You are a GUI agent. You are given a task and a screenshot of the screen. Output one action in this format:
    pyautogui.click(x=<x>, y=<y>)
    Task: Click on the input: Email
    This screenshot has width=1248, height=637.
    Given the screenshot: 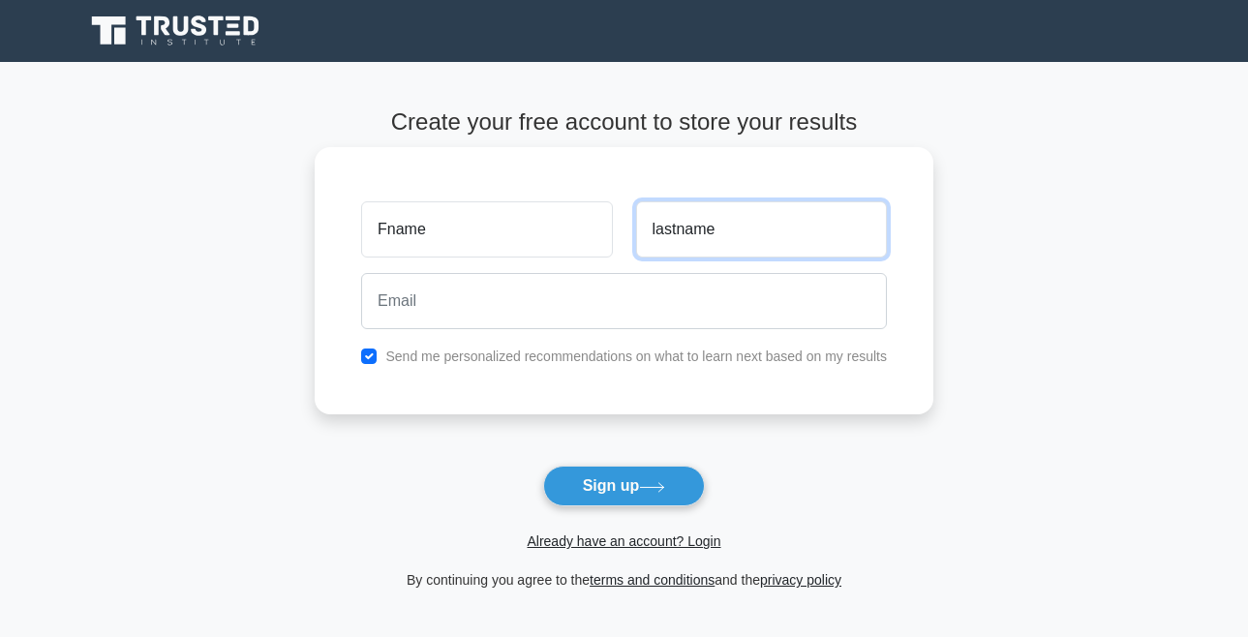 What is the action you would take?
    pyautogui.click(x=624, y=301)
    